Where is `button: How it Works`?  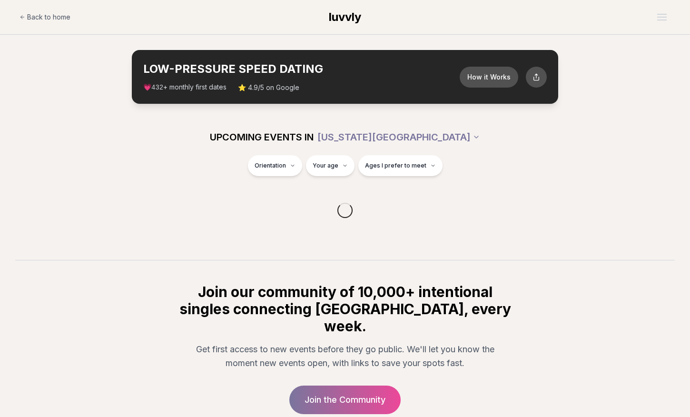 button: How it Works is located at coordinates (489, 77).